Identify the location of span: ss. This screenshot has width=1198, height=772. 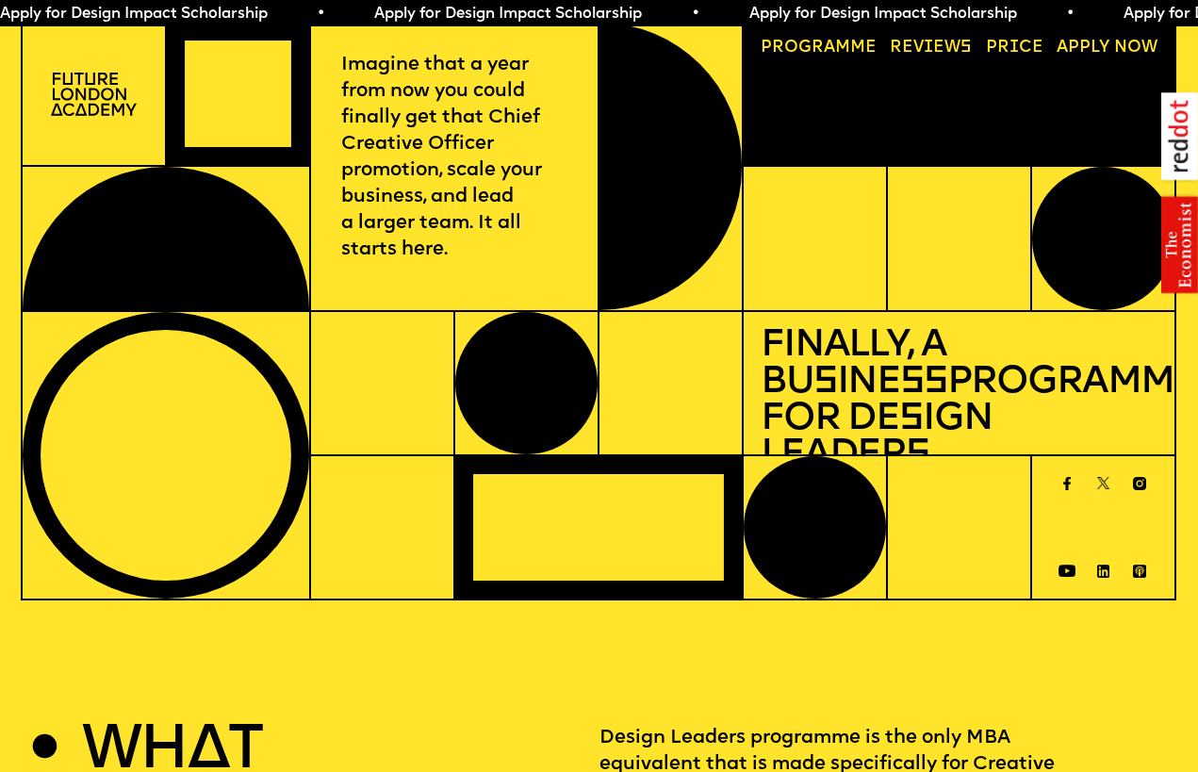
(924, 382).